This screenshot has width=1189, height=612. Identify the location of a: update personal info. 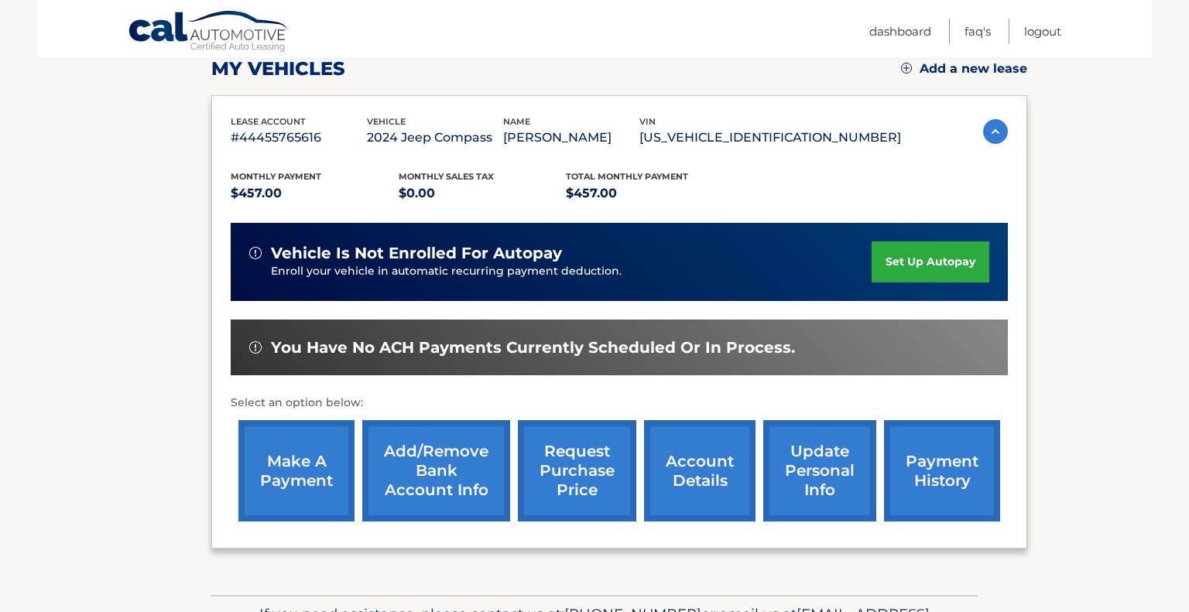
(820, 471).